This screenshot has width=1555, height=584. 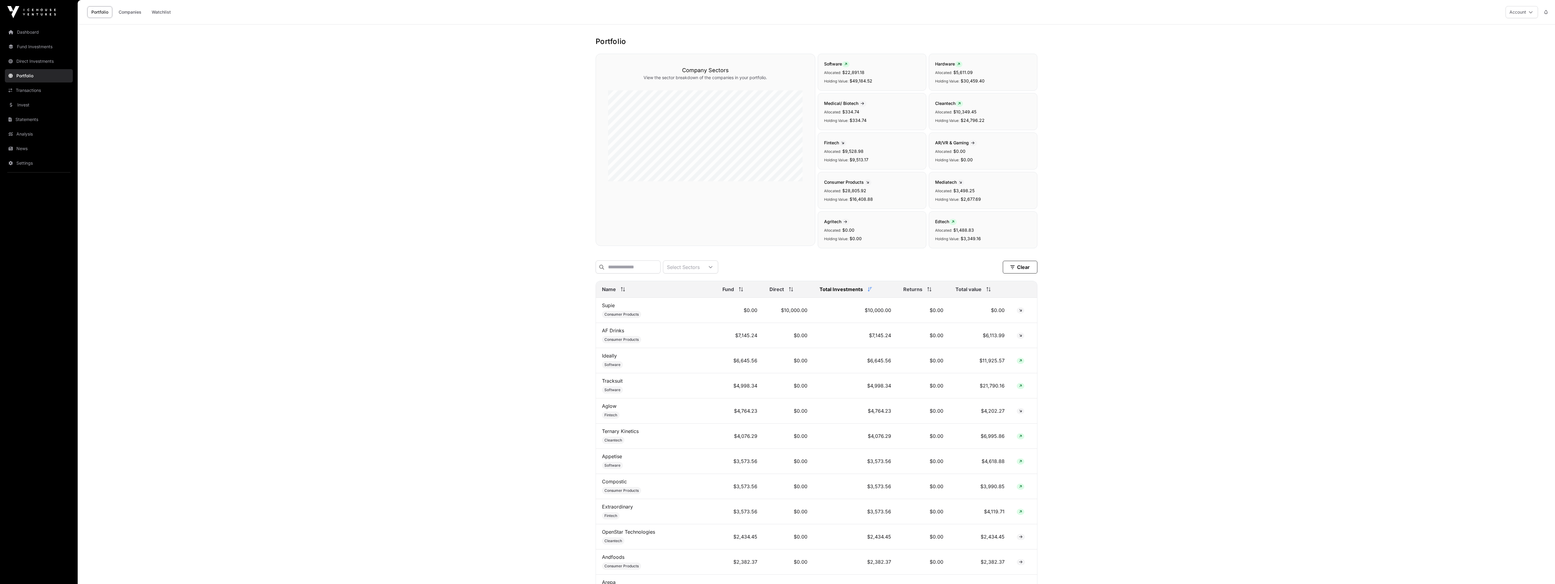 I want to click on a: Fund Investments, so click(x=39, y=47).